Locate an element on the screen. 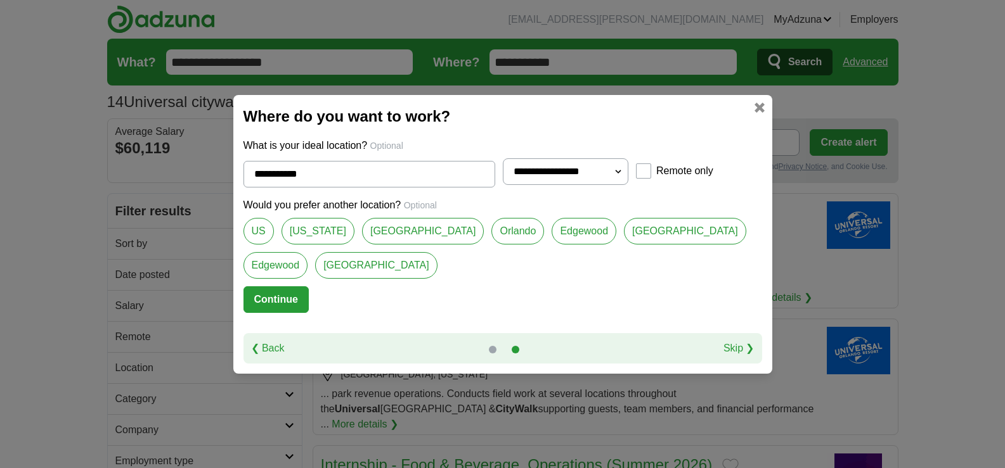  a: Orlando is located at coordinates (517, 231).